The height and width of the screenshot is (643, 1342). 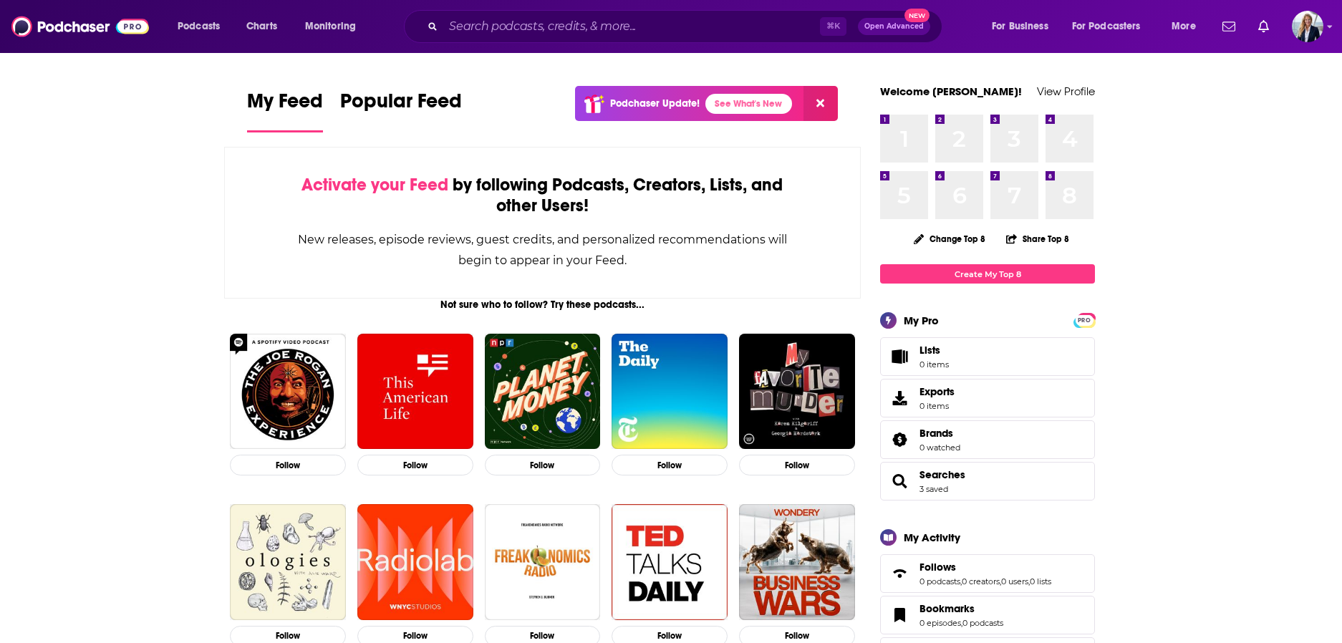 What do you see at coordinates (932, 537) in the screenshot?
I see `div: My Activity` at bounding box center [932, 537].